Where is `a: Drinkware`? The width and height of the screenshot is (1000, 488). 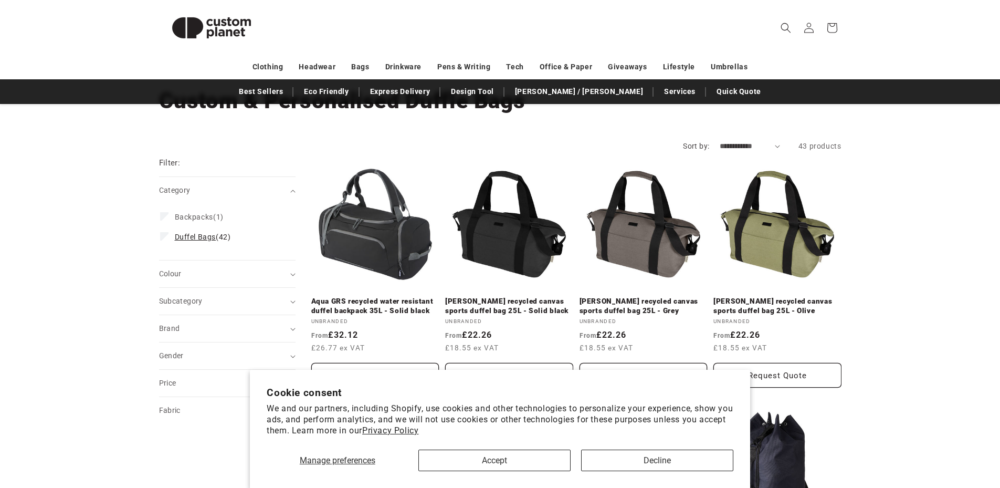 a: Drinkware is located at coordinates (403, 67).